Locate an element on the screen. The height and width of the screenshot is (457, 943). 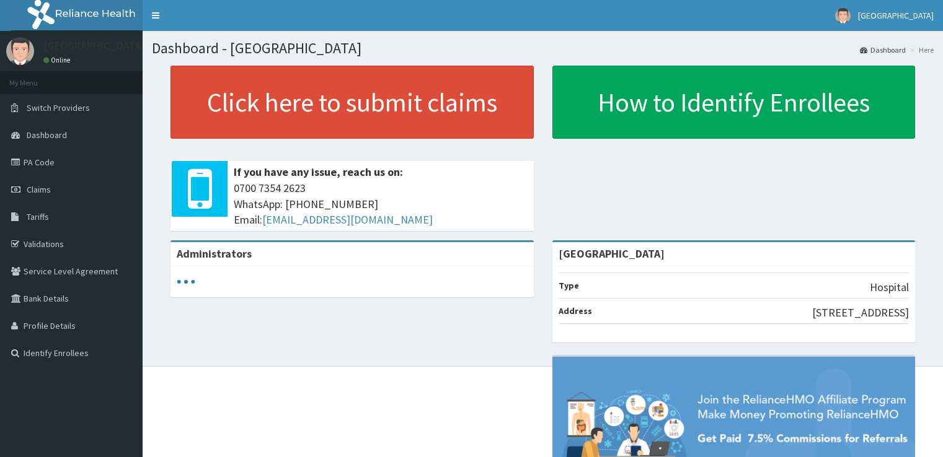
svg: audio-loading is located at coordinates (186, 282).